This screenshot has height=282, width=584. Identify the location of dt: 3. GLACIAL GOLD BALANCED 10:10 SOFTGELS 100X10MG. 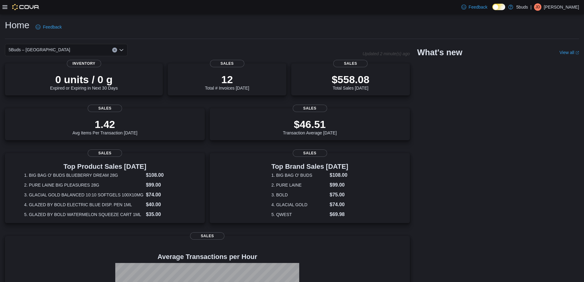
(84, 195).